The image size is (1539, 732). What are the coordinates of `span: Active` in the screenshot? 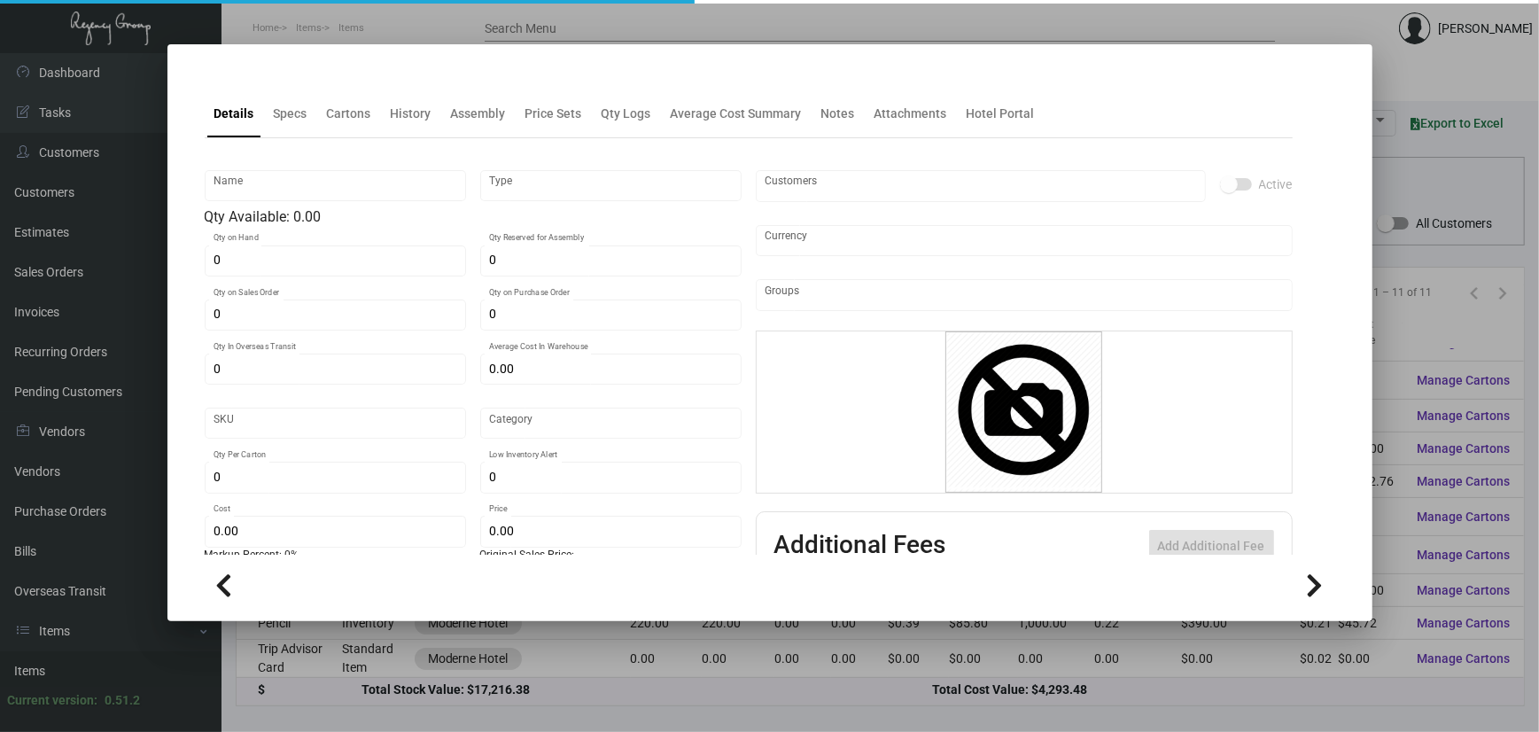 It's located at (1276, 184).